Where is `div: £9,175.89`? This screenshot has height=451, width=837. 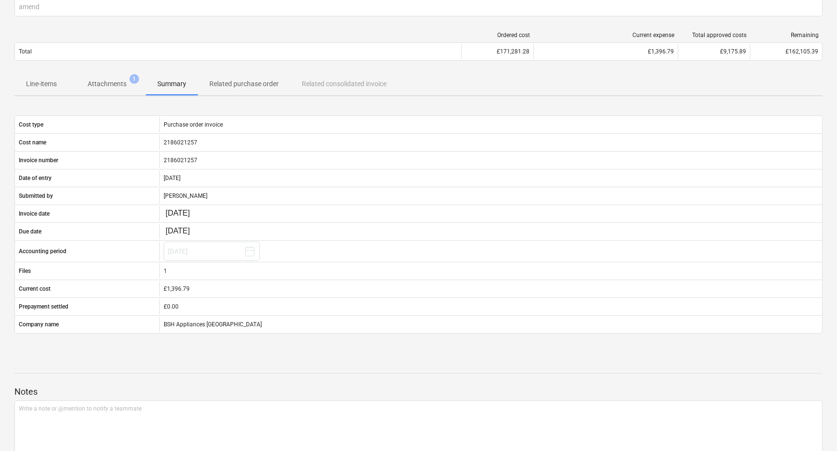 div: £9,175.89 is located at coordinates (714, 51).